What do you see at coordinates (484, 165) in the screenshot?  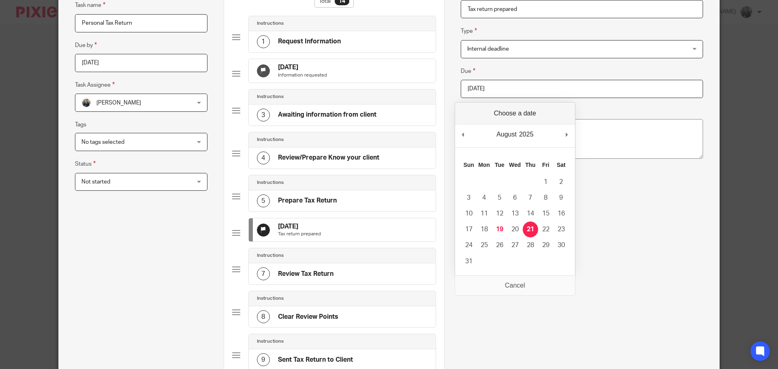 I see `abbr: Monday` at bounding box center [484, 165].